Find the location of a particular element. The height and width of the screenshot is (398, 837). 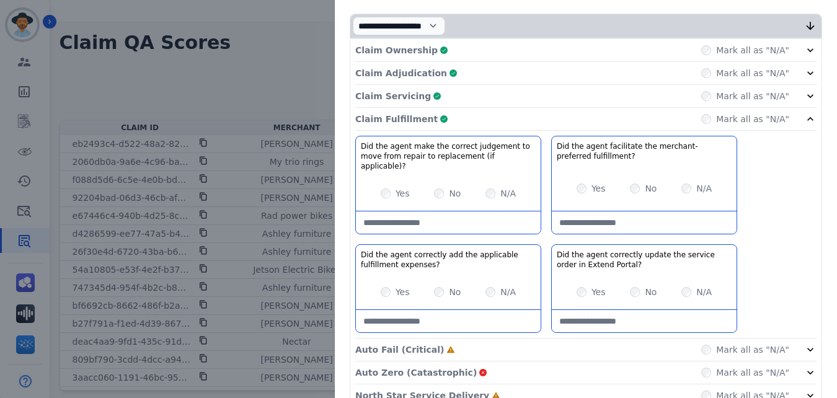

p: Auto Zero (Catastrophic) is located at coordinates (416, 372).